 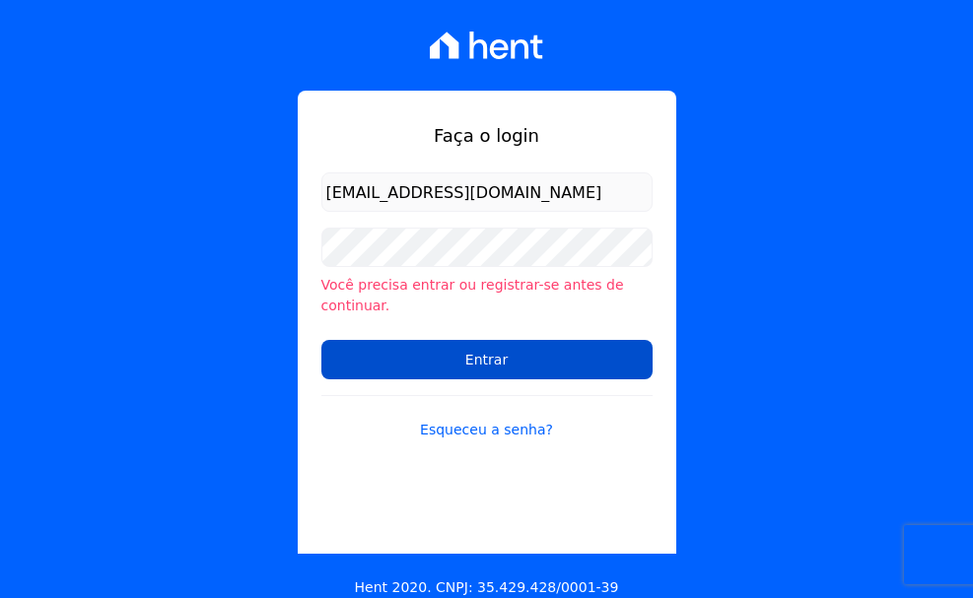 I want to click on li: Você precisa entrar ou registrar-se antes de continuar., so click(x=487, y=296).